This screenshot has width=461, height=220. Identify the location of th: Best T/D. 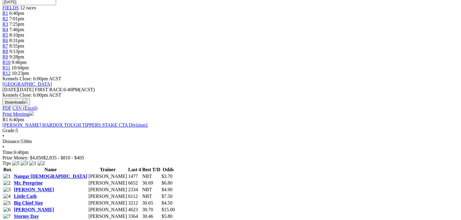
(151, 170).